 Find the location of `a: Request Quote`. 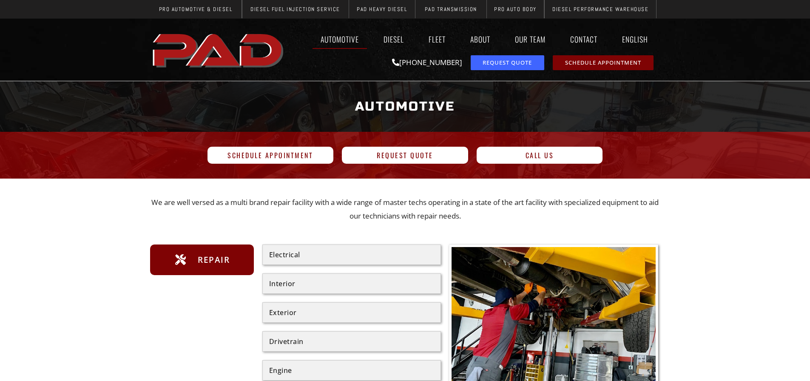

a: Request Quote is located at coordinates (405, 155).